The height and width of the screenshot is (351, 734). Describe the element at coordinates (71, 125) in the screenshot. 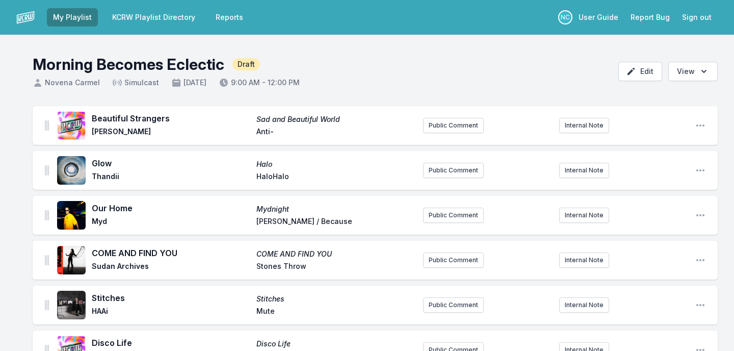

I see `img: Sad and Beautiful World` at that location.